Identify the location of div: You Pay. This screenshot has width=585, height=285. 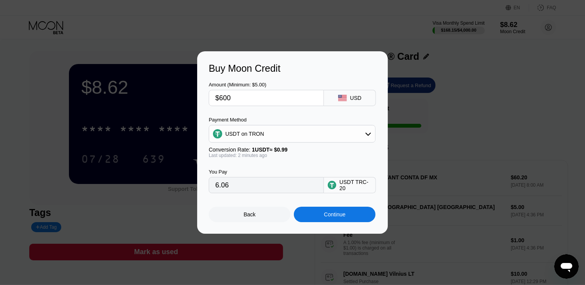
(266, 171).